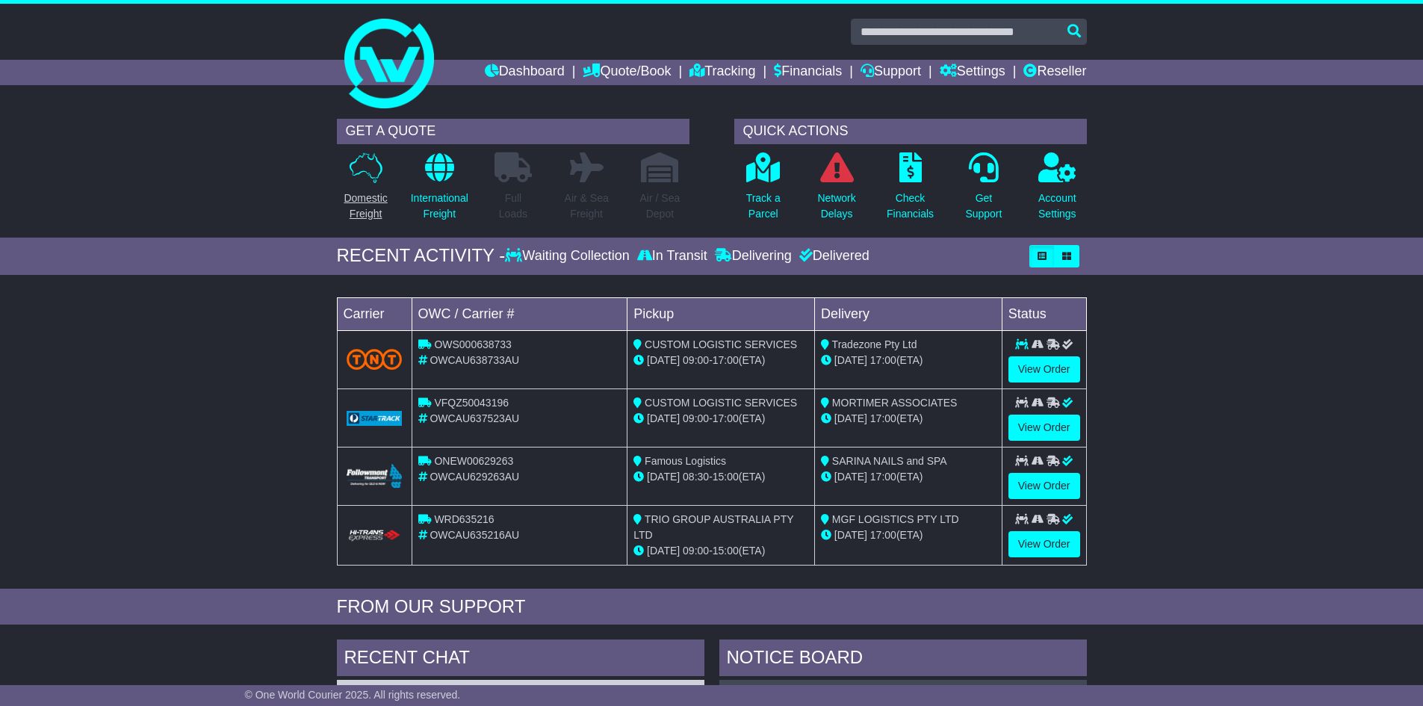 Image resolution: width=1423 pixels, height=706 pixels. Describe the element at coordinates (896, 519) in the screenshot. I see `span: MGF LOGISTICS PTY LTD` at that location.